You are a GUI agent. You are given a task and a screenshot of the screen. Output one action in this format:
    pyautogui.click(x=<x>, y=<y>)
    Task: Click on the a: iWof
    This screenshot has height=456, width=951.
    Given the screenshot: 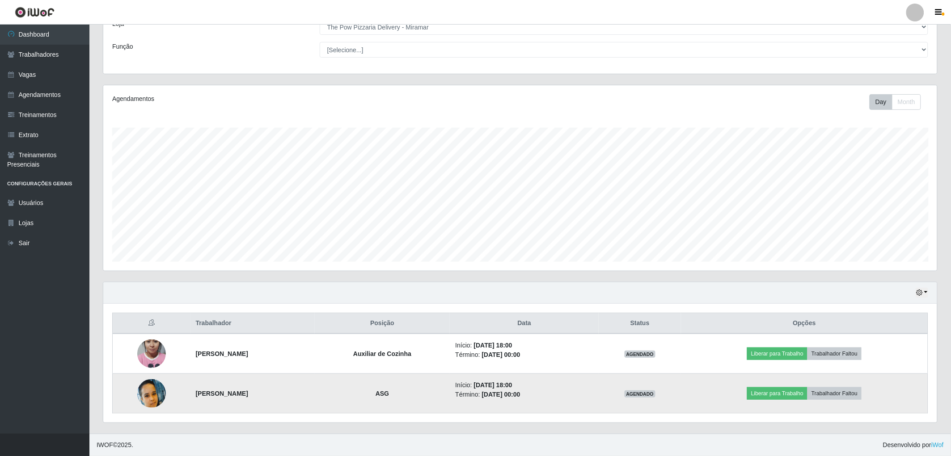 What is the action you would take?
    pyautogui.click(x=937, y=445)
    